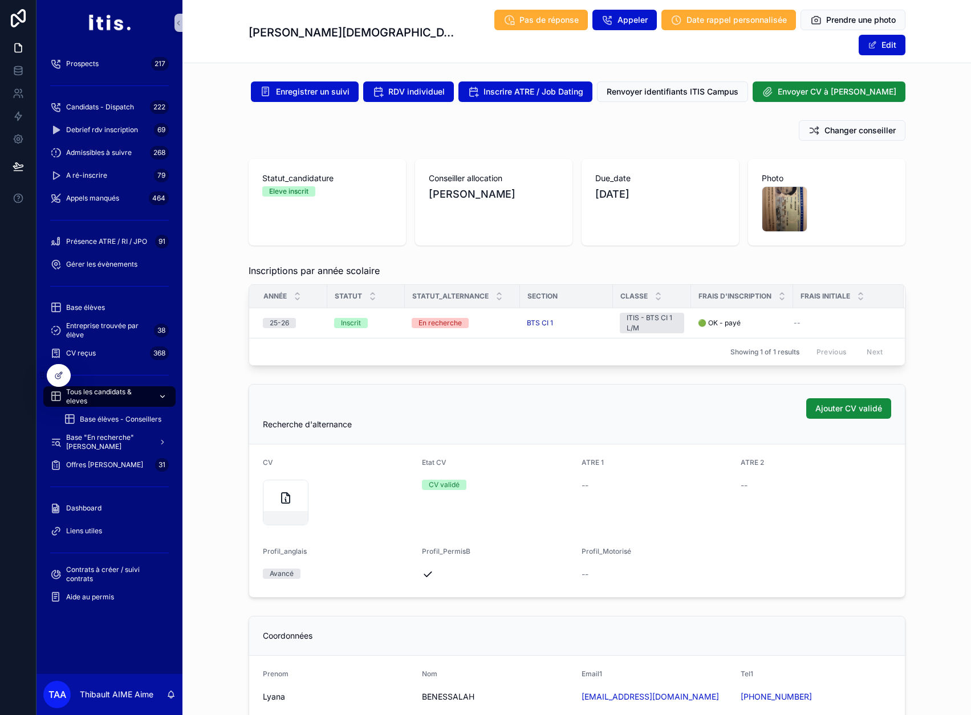 The height and width of the screenshot is (715, 971). Describe the element at coordinates (82, 64) in the screenshot. I see `span: Prospects` at that location.